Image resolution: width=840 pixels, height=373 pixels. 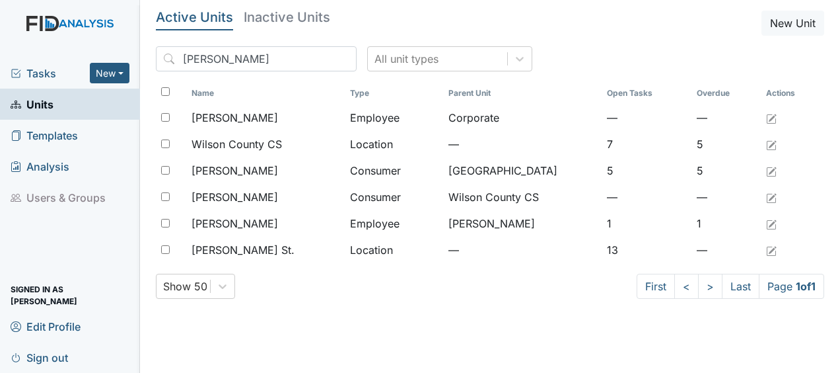 What do you see at coordinates (656, 286) in the screenshot?
I see `a: First` at bounding box center [656, 286].